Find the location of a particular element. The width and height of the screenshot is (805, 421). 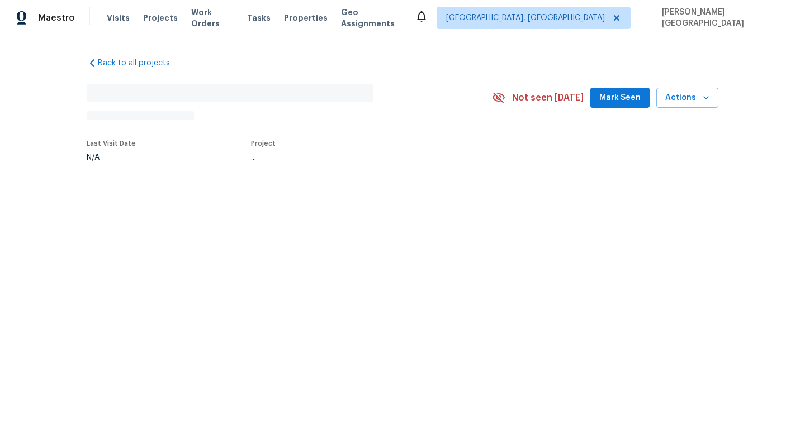

span: Project is located at coordinates (263, 144).